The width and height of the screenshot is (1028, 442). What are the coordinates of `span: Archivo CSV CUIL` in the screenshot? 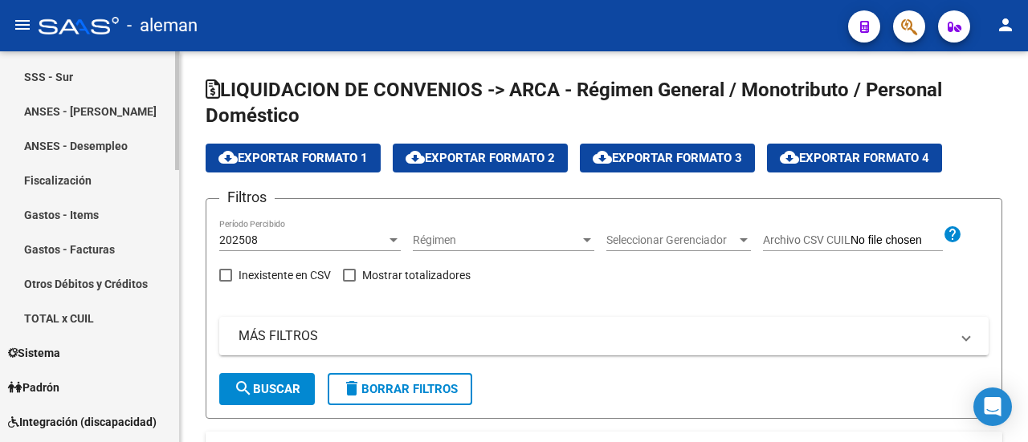 It's located at (806, 240).